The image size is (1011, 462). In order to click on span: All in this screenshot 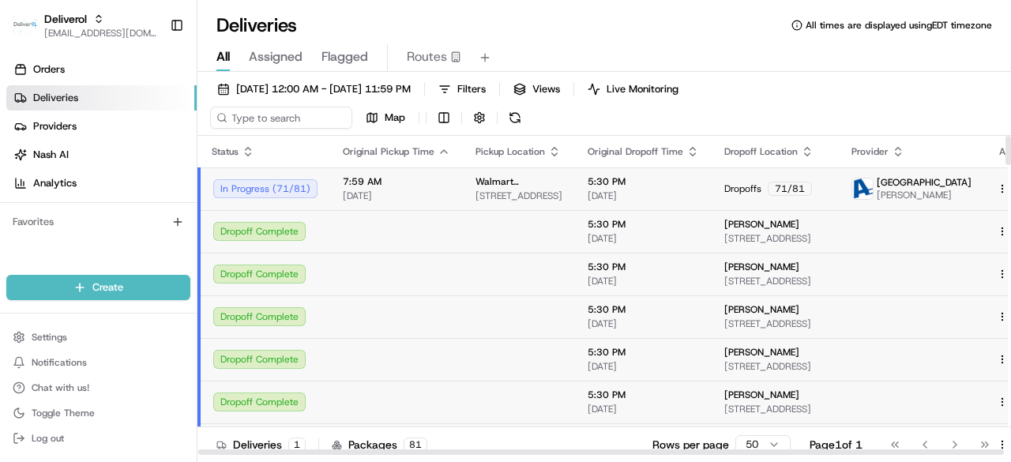, I will do `click(223, 57)`.